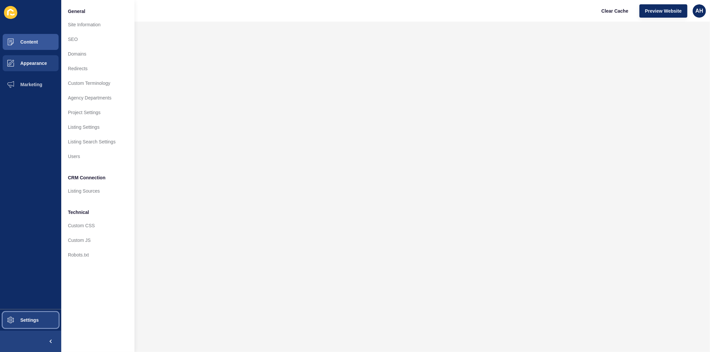  What do you see at coordinates (98, 54) in the screenshot?
I see `a: Domains` at bounding box center [98, 54].